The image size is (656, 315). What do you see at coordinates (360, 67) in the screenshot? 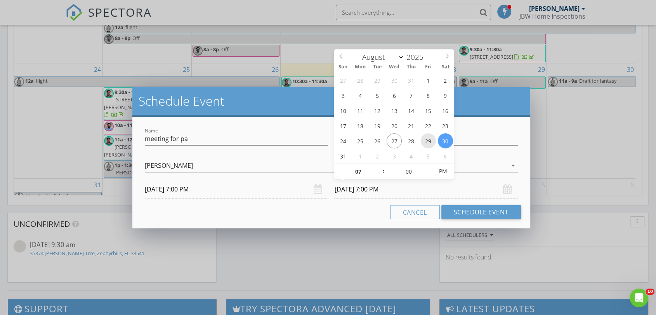
I see `span: Mon` at bounding box center [360, 67].